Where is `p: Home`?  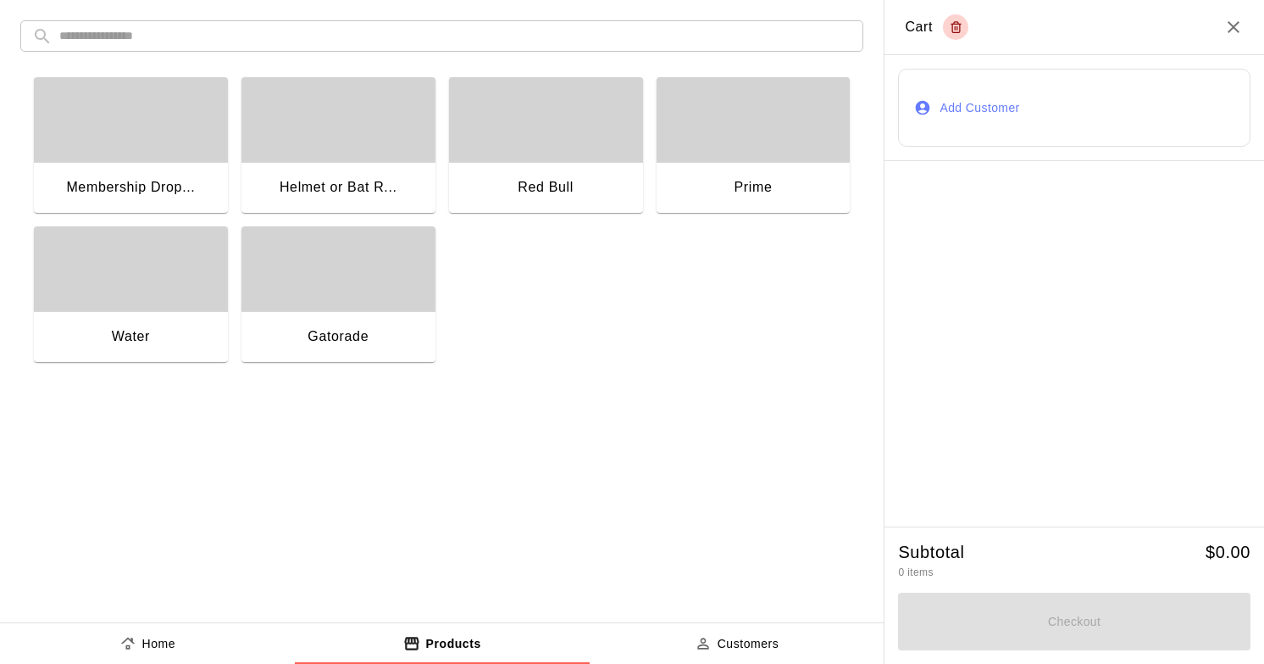
p: Home is located at coordinates (159, 643).